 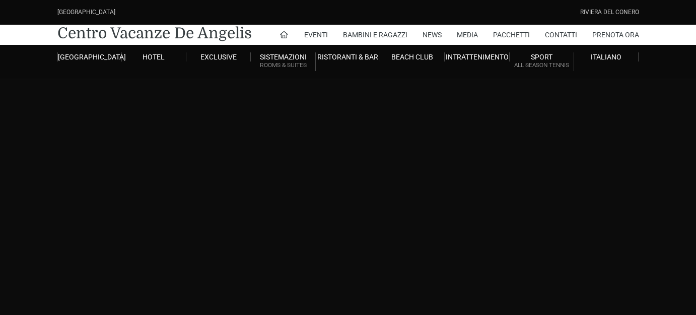 I want to click on a: Italiano, so click(x=606, y=57).